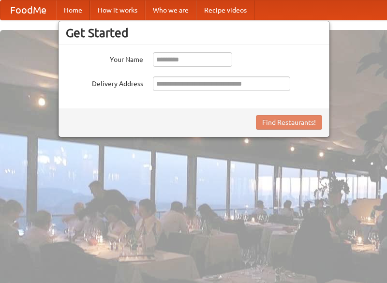 The image size is (387, 283). Describe the element at coordinates (105, 58) in the screenshot. I see `label: Your Name` at that location.